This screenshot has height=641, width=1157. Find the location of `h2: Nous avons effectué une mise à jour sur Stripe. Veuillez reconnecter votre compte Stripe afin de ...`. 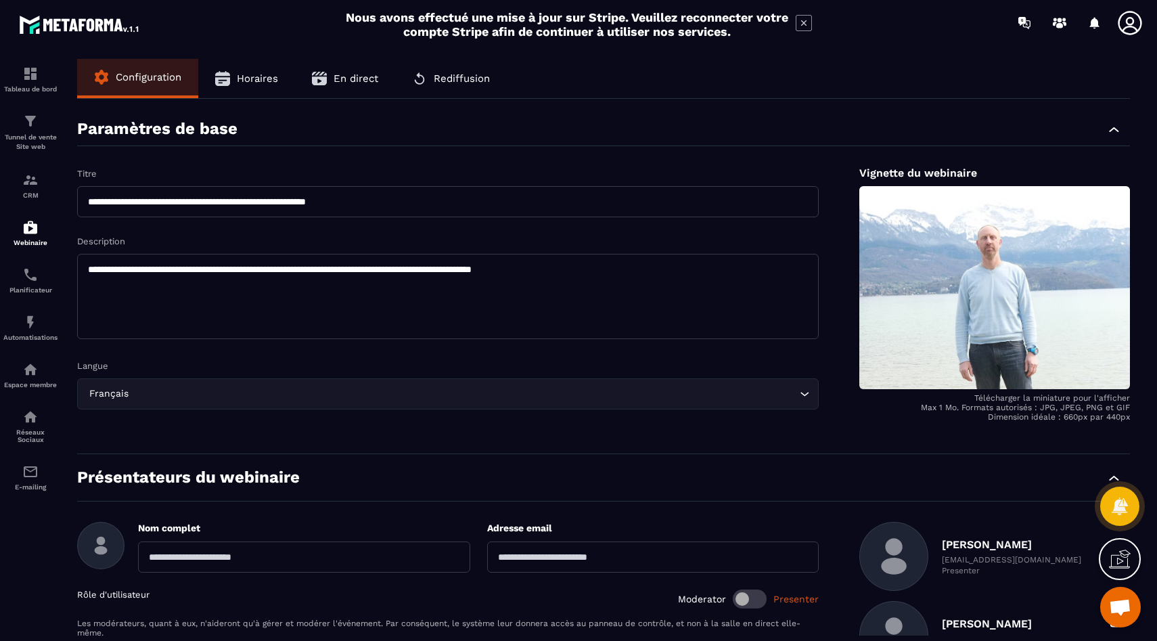

h2: Nous avons effectué une mise à jour sur Stripe. Veuillez reconnecter votre compte Stripe afin de ... is located at coordinates (567, 24).